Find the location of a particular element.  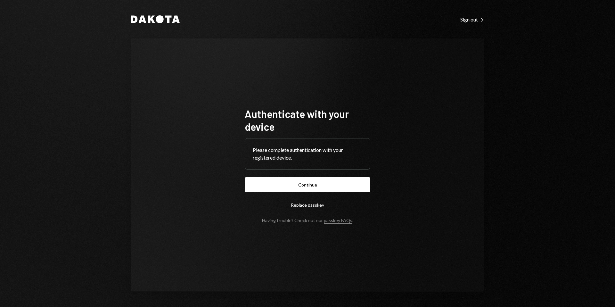

a: Sign out is located at coordinates (472, 19).